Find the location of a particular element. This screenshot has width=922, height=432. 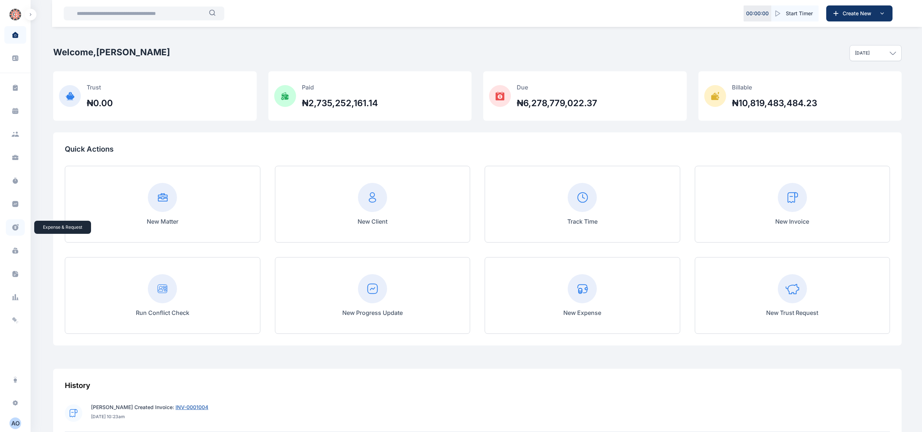

div: A O is located at coordinates (15, 424).